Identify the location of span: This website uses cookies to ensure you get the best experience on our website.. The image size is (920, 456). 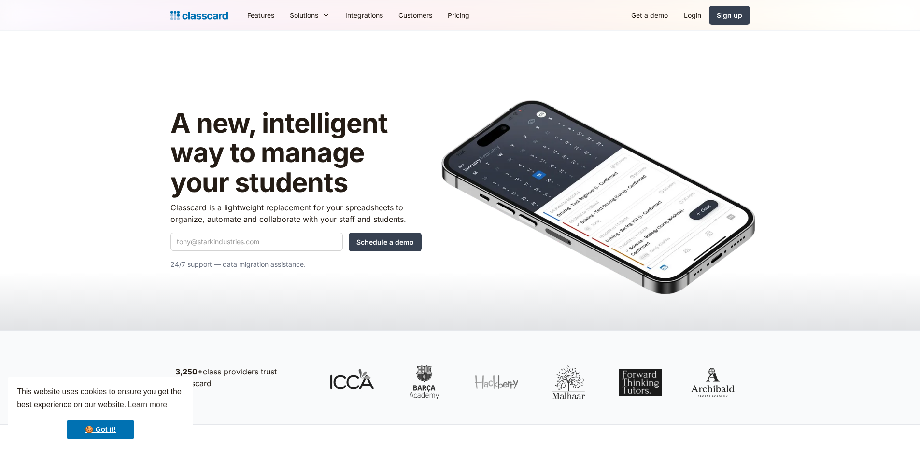
(100, 399).